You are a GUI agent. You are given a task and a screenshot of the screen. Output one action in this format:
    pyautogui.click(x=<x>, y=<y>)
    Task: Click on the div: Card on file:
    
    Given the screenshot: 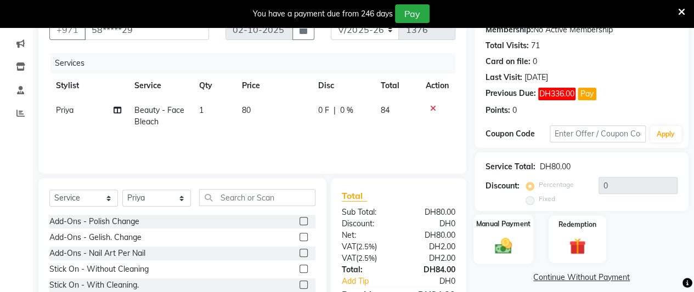 What is the action you would take?
    pyautogui.click(x=508, y=61)
    